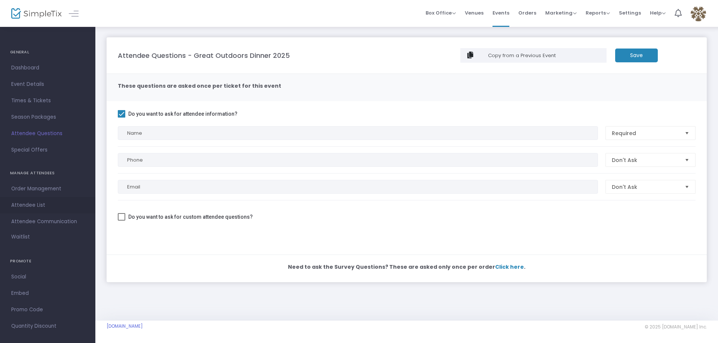 This screenshot has width=718, height=343. Describe the element at coordinates (500, 13) in the screenshot. I see `span: Events` at that location.